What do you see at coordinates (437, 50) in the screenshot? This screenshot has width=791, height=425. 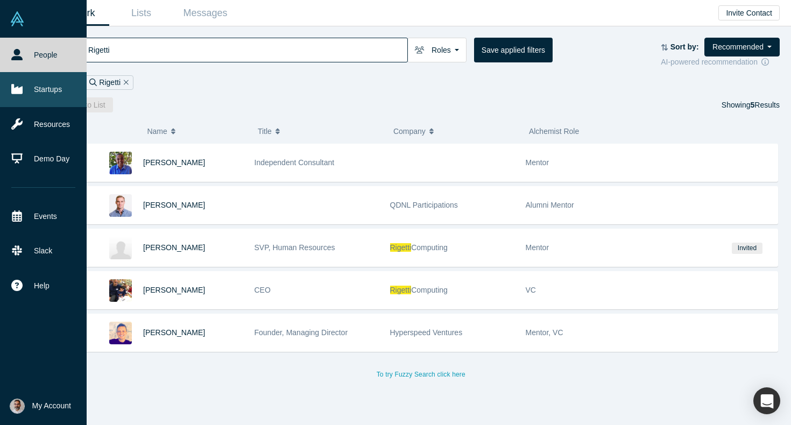 I see `button: Roles` at bounding box center [437, 50].